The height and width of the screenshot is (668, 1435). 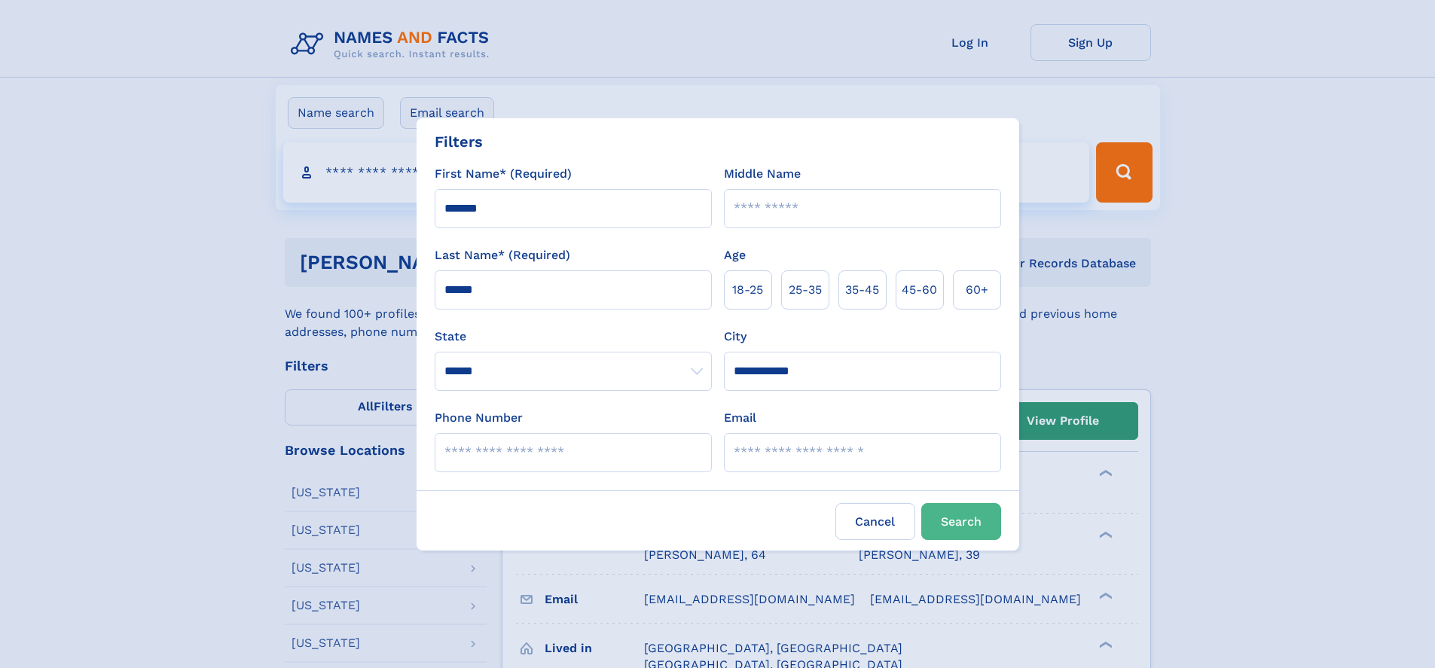 I want to click on label: Middle Name, so click(x=762, y=174).